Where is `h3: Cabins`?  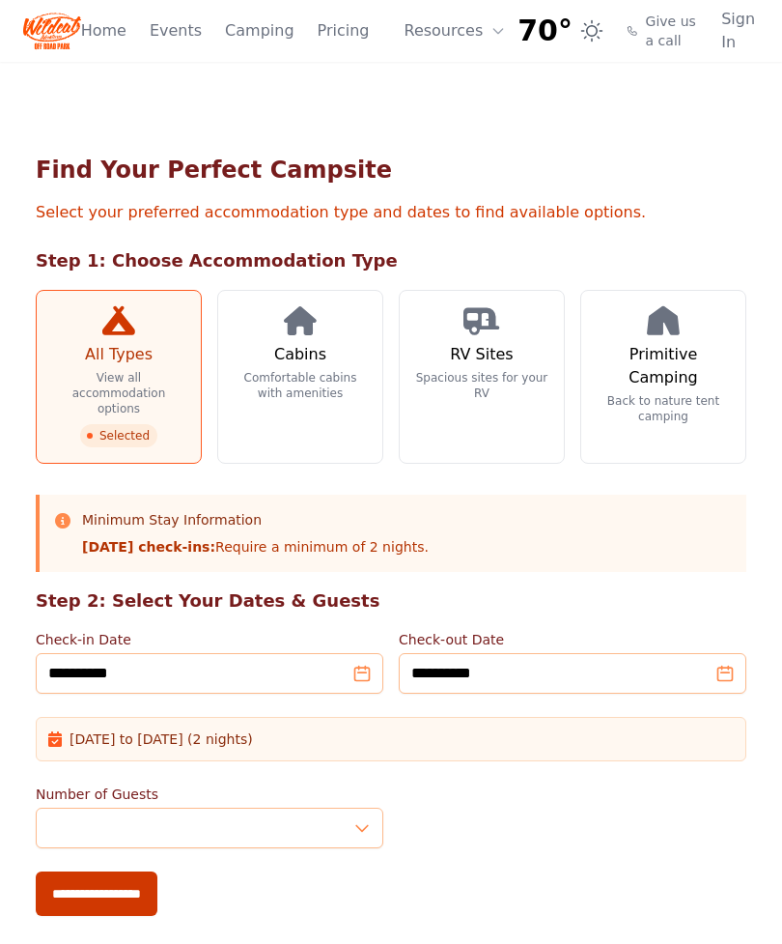
h3: Cabins is located at coordinates (300, 354).